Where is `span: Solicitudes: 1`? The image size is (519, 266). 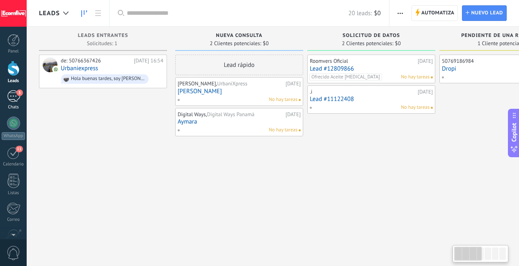
span: Solicitudes: 1 is located at coordinates (102, 43).